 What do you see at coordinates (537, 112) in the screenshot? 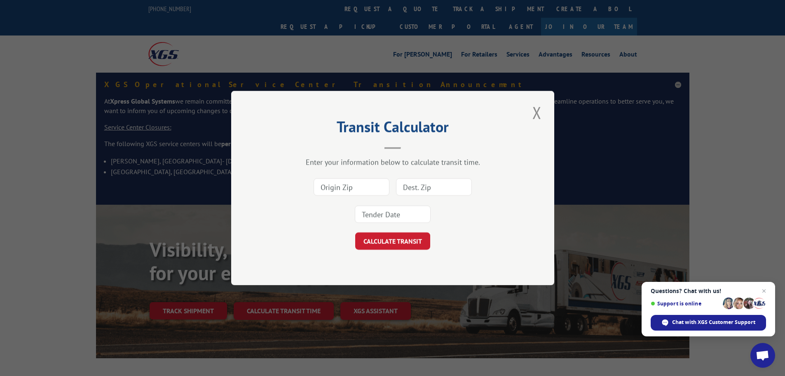
I see `button: Close modal` at bounding box center [537, 112].